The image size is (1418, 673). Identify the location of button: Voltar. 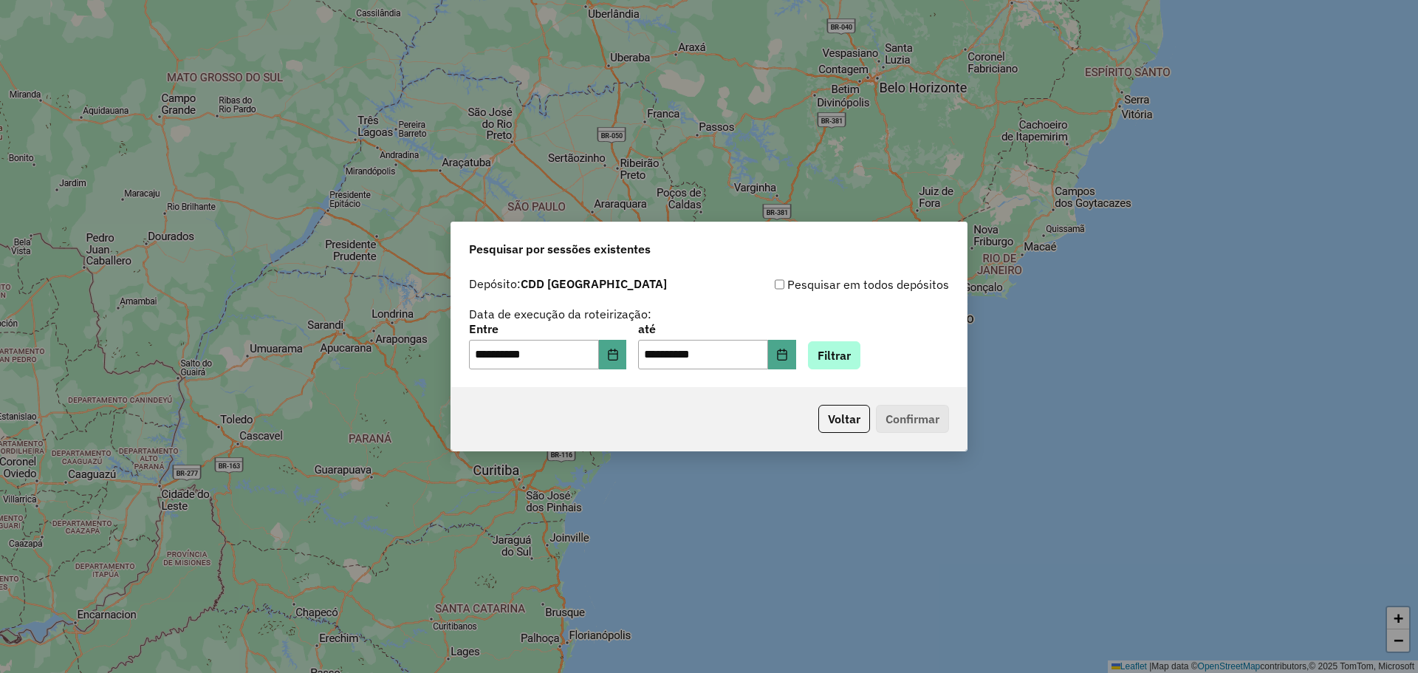
(844, 419).